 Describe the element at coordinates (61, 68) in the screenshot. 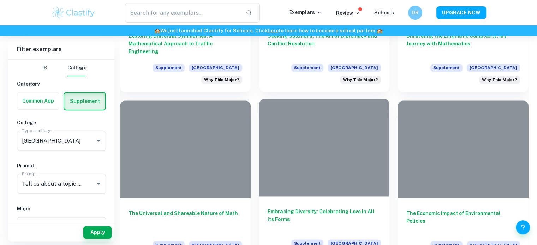

I see `div: Filter type choice` at that location.